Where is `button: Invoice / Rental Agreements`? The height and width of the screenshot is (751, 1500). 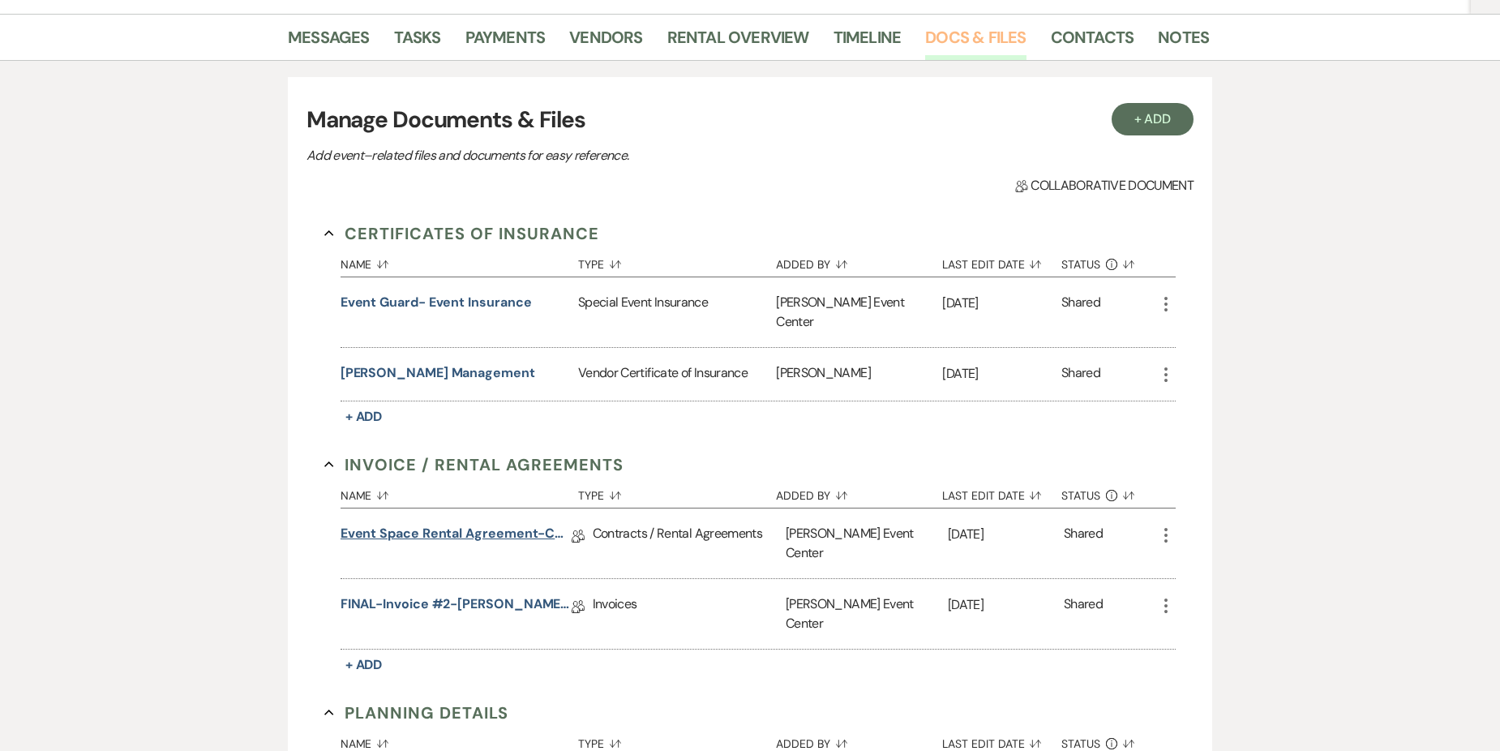
button: Invoice / Rental Agreements is located at coordinates (473, 465).